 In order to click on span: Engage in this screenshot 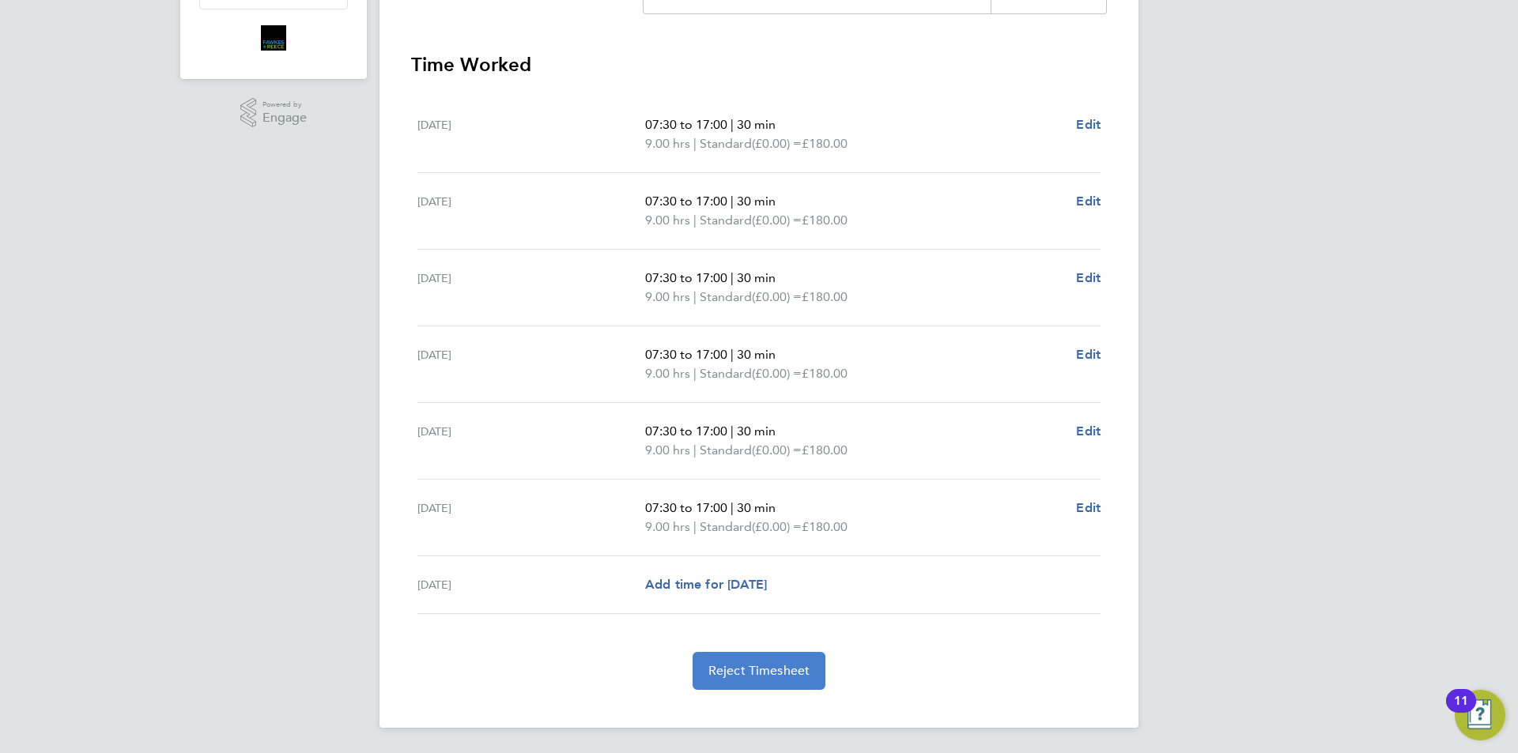, I will do `click(285, 118)`.